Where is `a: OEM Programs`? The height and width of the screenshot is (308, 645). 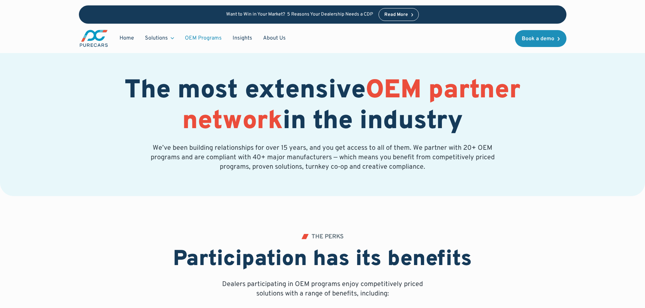
a: OEM Programs is located at coordinates (203, 38).